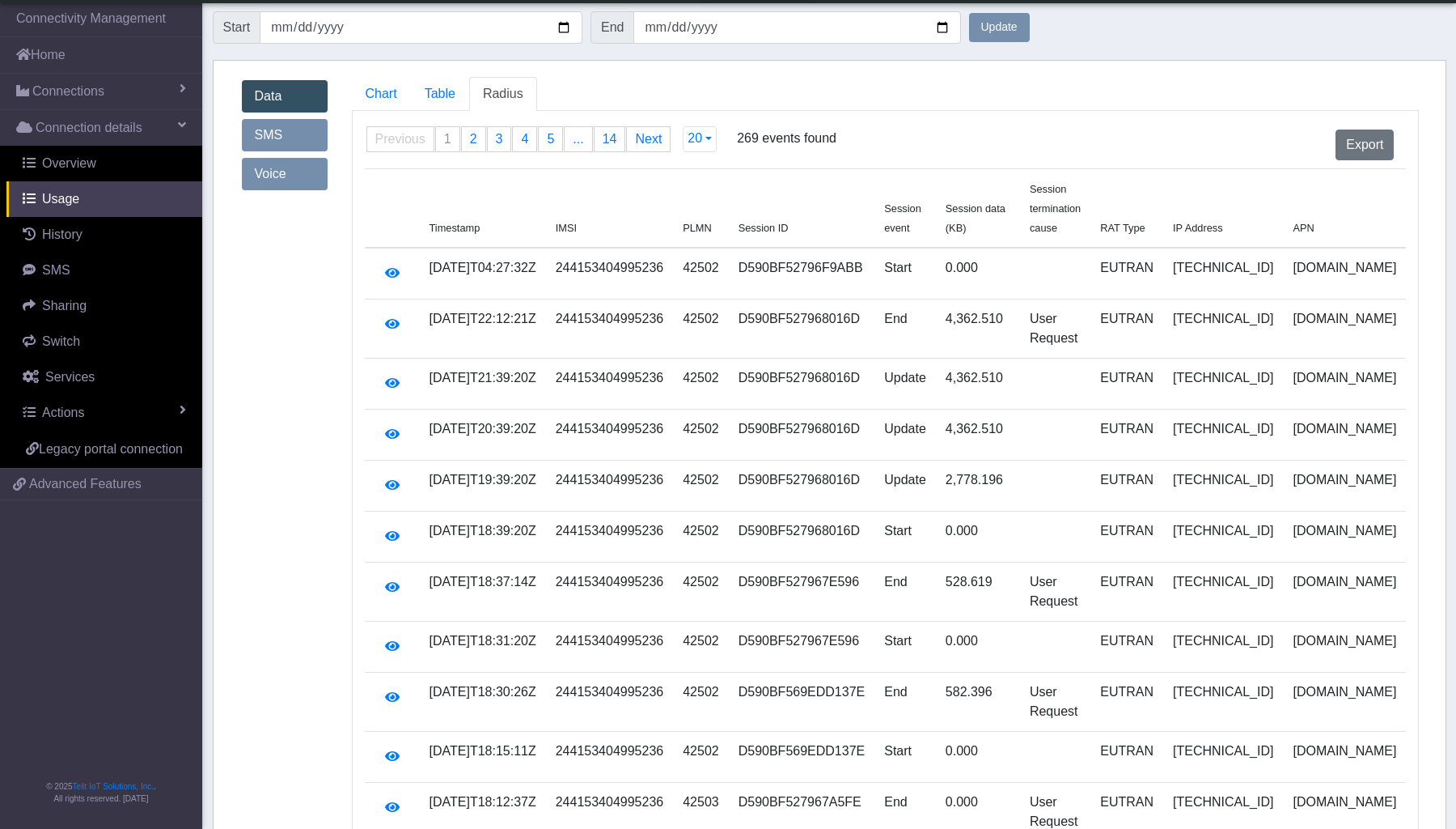 This screenshot has width=1456, height=829. What do you see at coordinates (802, 592) in the screenshot?
I see `td: D590BF527967E596` at bounding box center [802, 592].